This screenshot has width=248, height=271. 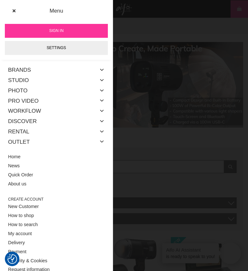 What do you see at coordinates (56, 261) in the screenshot?
I see `a: Security & Cookies` at bounding box center [56, 261].